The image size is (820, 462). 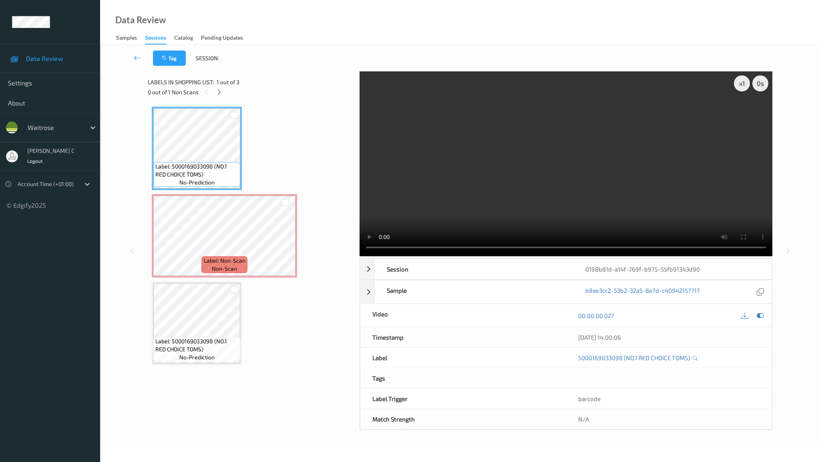 I want to click on a: Catalog, so click(x=187, y=38).